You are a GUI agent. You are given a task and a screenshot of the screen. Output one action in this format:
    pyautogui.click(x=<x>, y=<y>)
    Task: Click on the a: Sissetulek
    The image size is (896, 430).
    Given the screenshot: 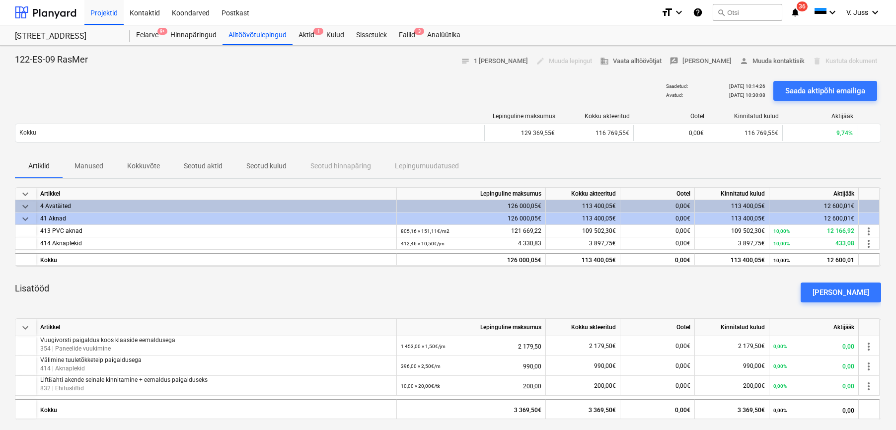 What is the action you would take?
    pyautogui.click(x=372, y=35)
    